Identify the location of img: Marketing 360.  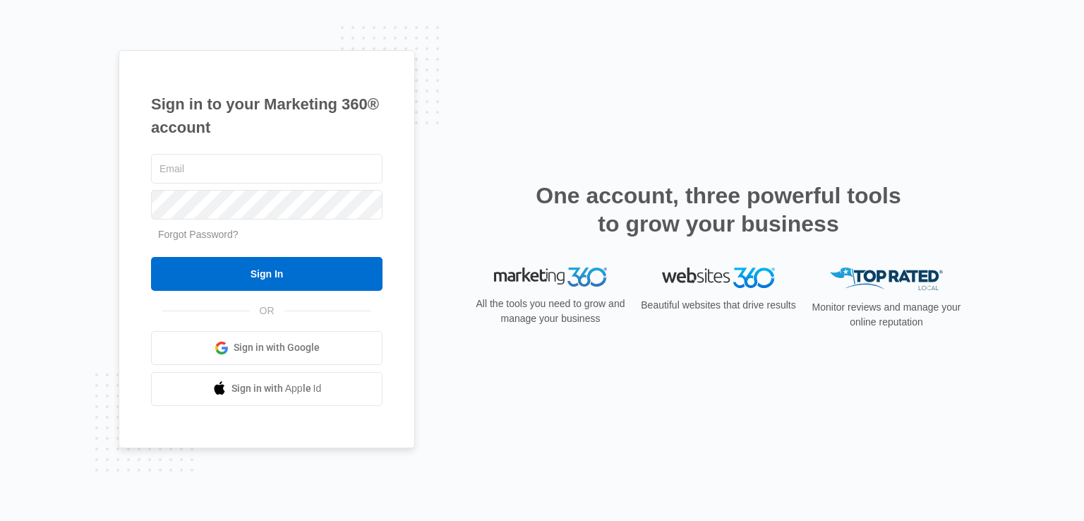
(550, 277).